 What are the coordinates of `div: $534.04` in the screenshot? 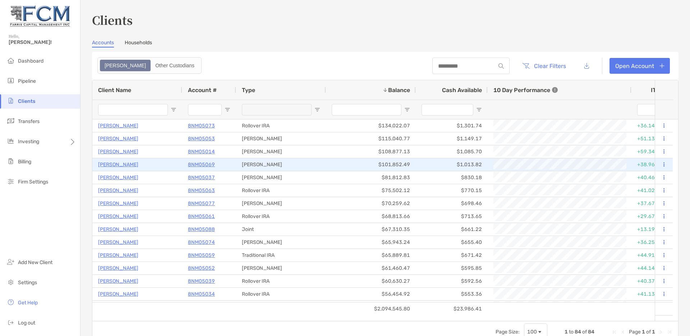 It's located at (452, 307).